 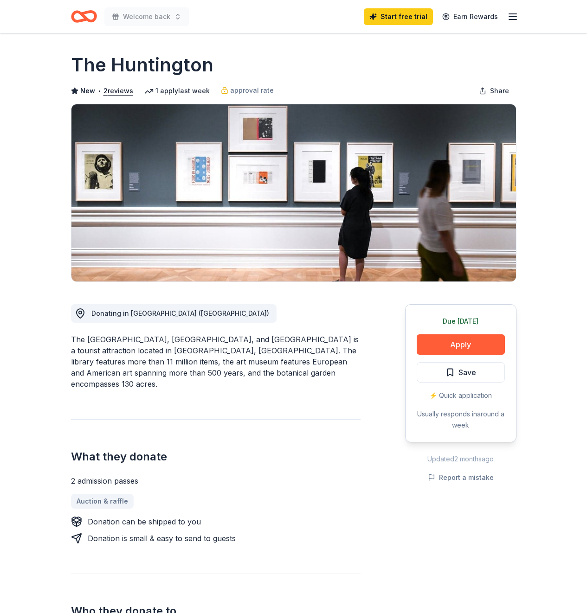 What do you see at coordinates (144, 522) in the screenshot?
I see `div: Donation can be shipped to you` at bounding box center [144, 522].